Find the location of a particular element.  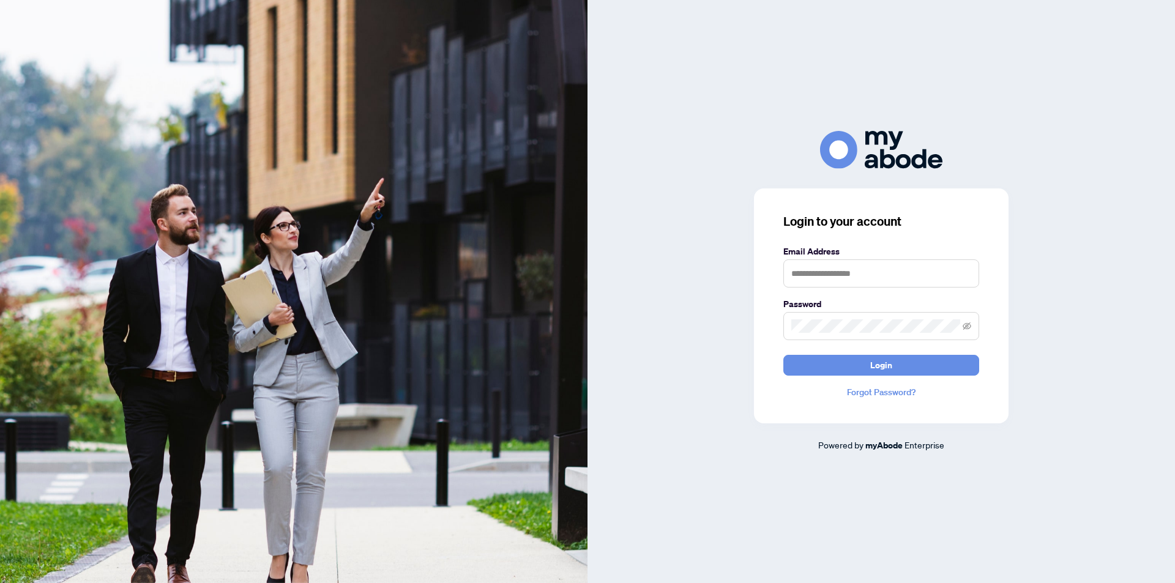

button: Login is located at coordinates (881, 365).